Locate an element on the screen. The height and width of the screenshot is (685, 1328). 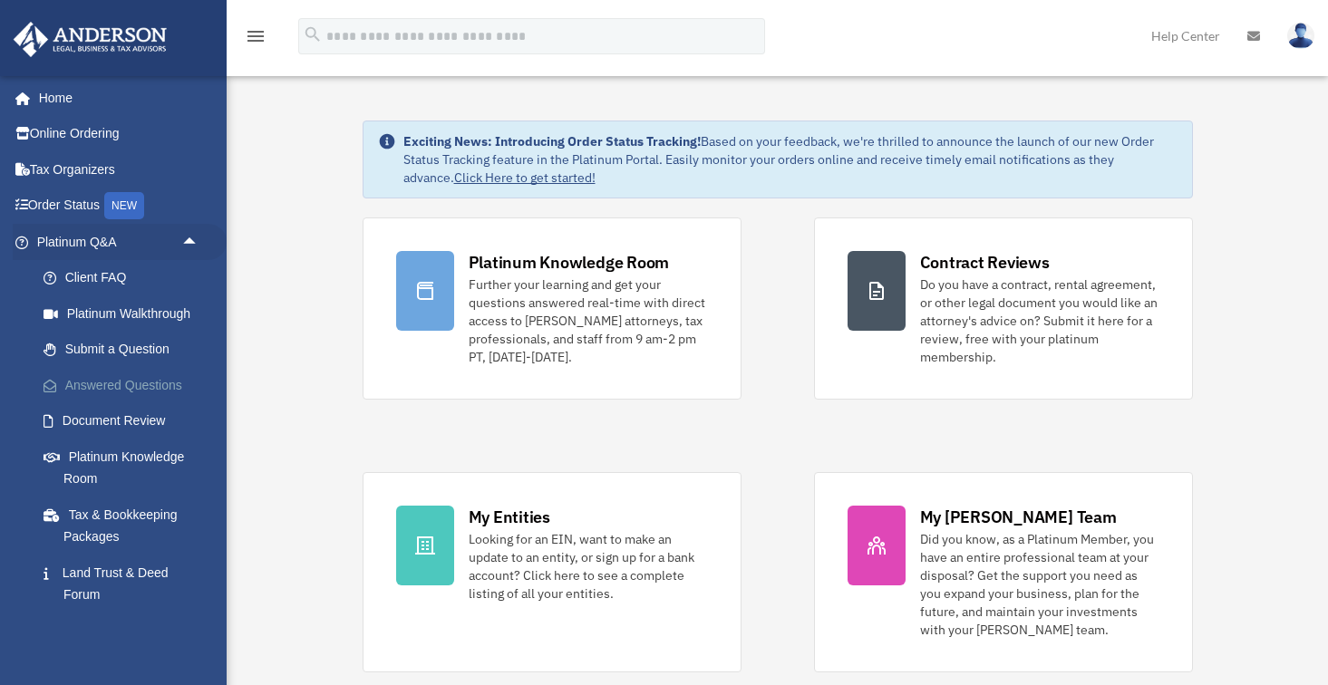
div: Contract Reviews is located at coordinates (984, 262).